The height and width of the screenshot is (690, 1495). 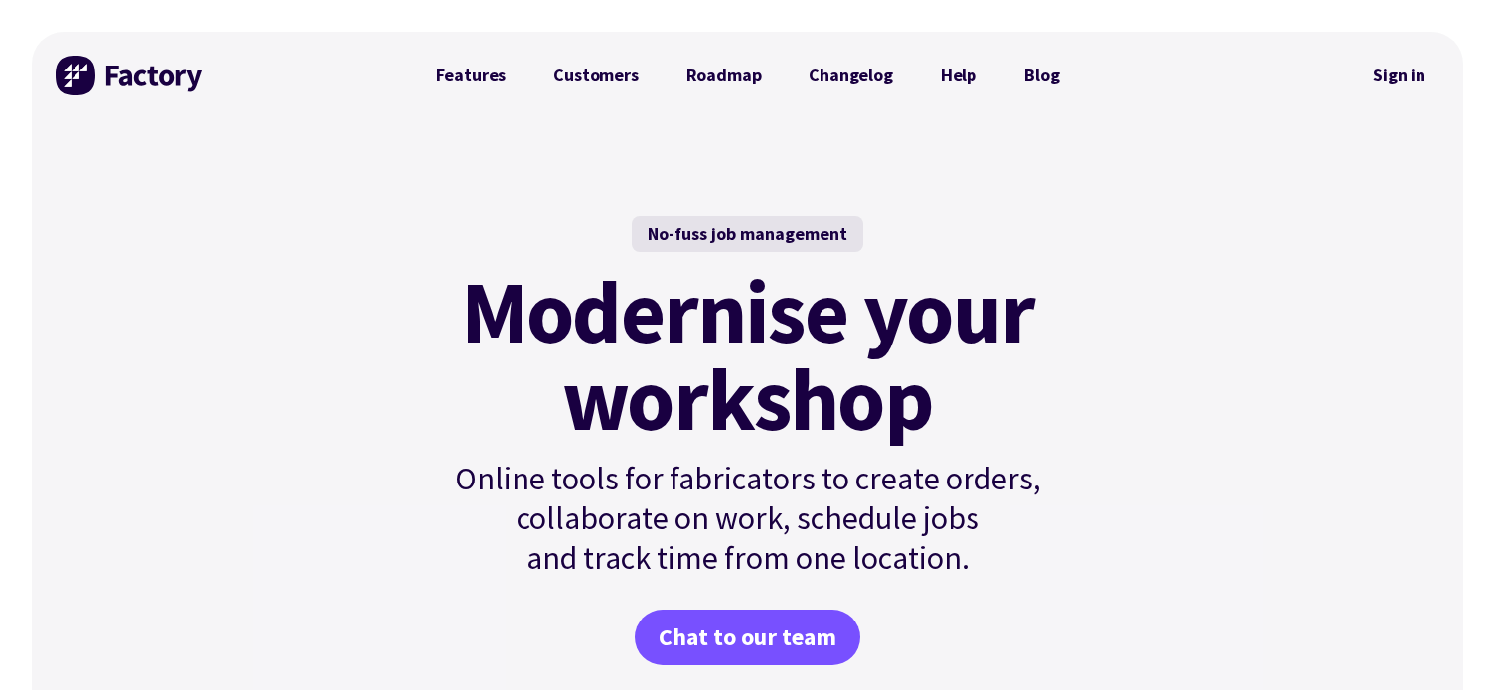 I want to click on a: Sign in, so click(x=1398, y=75).